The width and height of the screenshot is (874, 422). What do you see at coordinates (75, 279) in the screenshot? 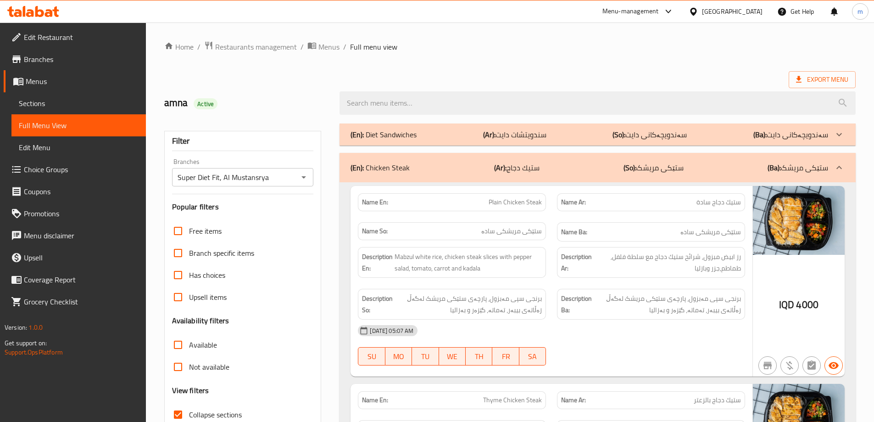
I see `a: Coverage Report` at bounding box center [75, 279].